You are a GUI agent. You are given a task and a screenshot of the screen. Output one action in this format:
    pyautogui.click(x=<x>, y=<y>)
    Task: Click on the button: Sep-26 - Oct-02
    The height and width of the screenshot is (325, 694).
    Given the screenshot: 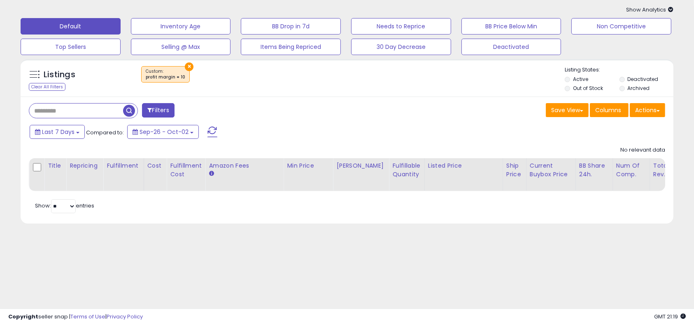 What is the action you would take?
    pyautogui.click(x=163, y=132)
    